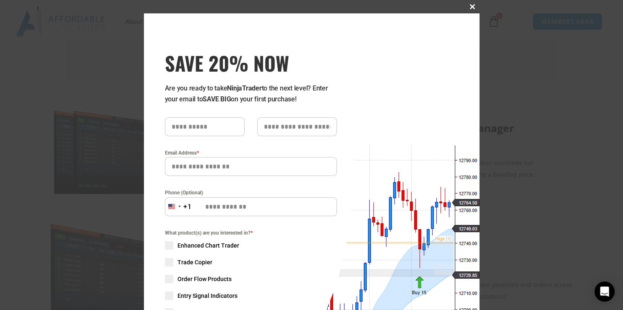 The image size is (623, 310). What do you see at coordinates (204, 279) in the screenshot?
I see `span: Order Flow Products` at bounding box center [204, 279].